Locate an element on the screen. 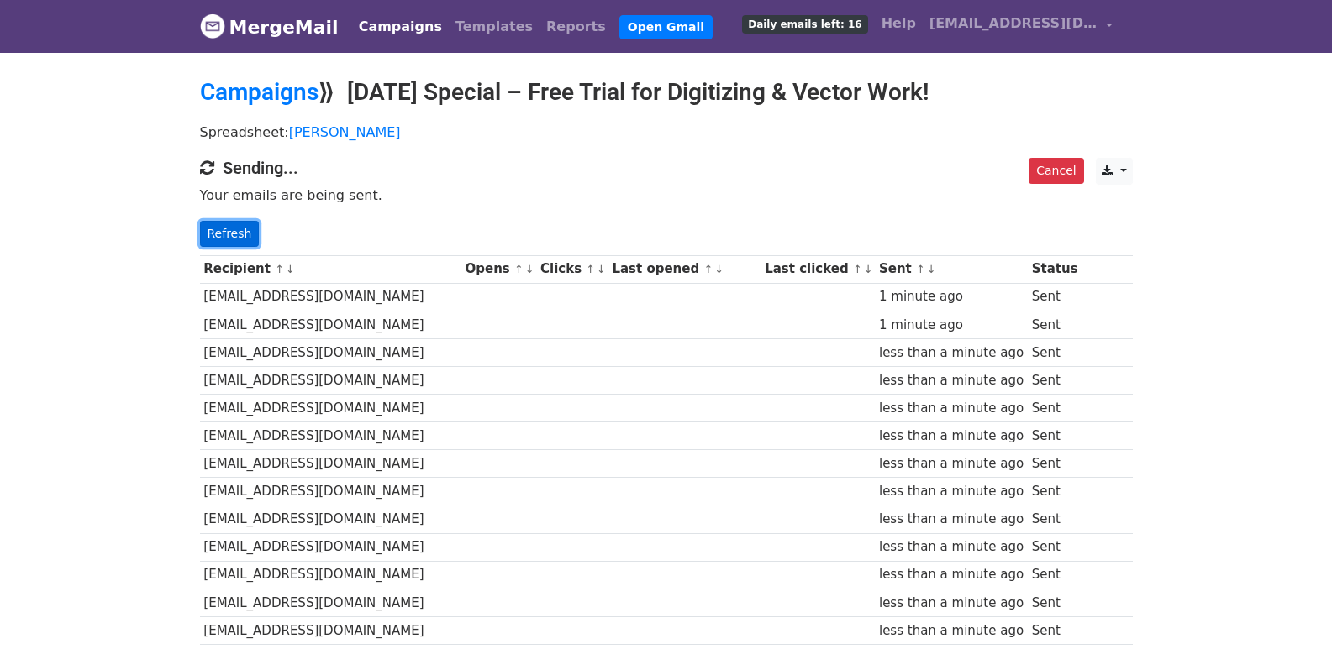 Image resolution: width=1332 pixels, height=649 pixels. a: Cancel is located at coordinates (1055, 171).